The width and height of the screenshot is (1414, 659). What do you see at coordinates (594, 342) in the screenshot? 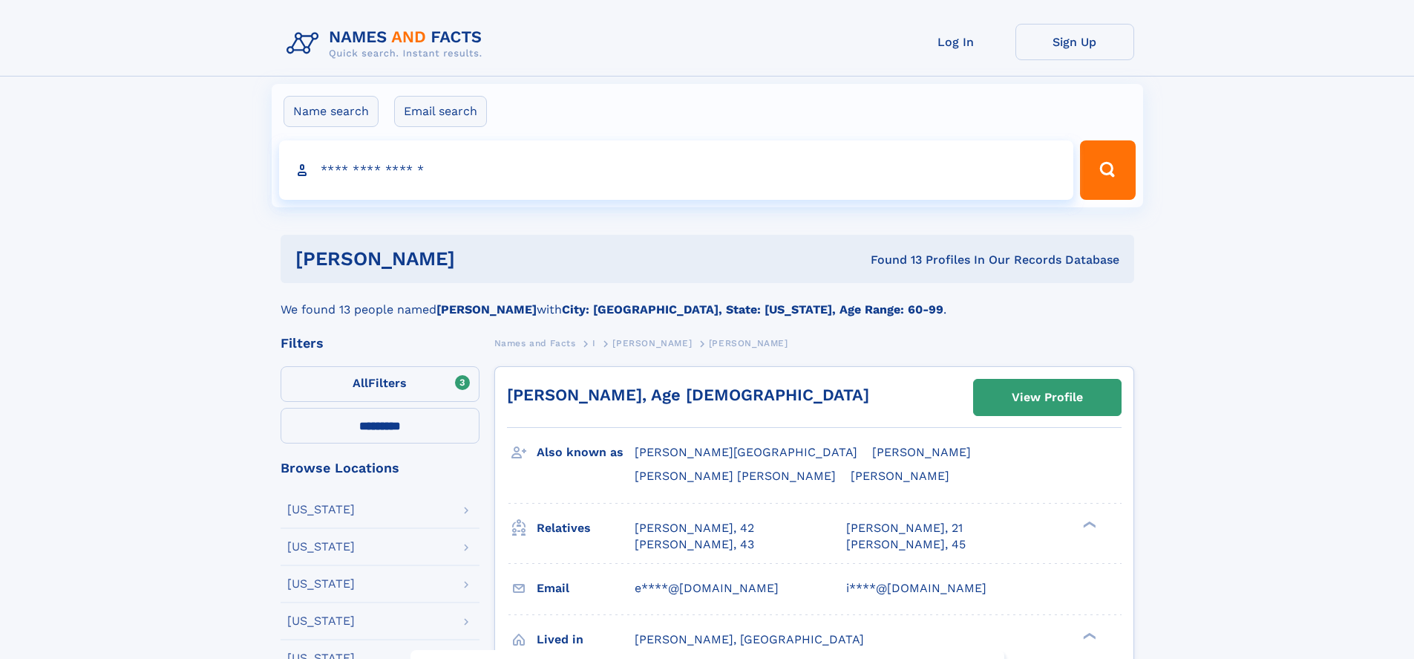
I see `a: I` at bounding box center [594, 342].